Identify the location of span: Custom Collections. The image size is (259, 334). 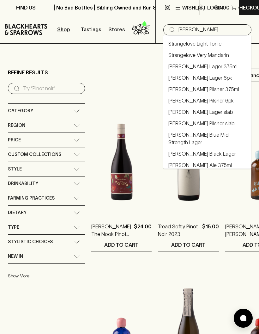
(34, 154).